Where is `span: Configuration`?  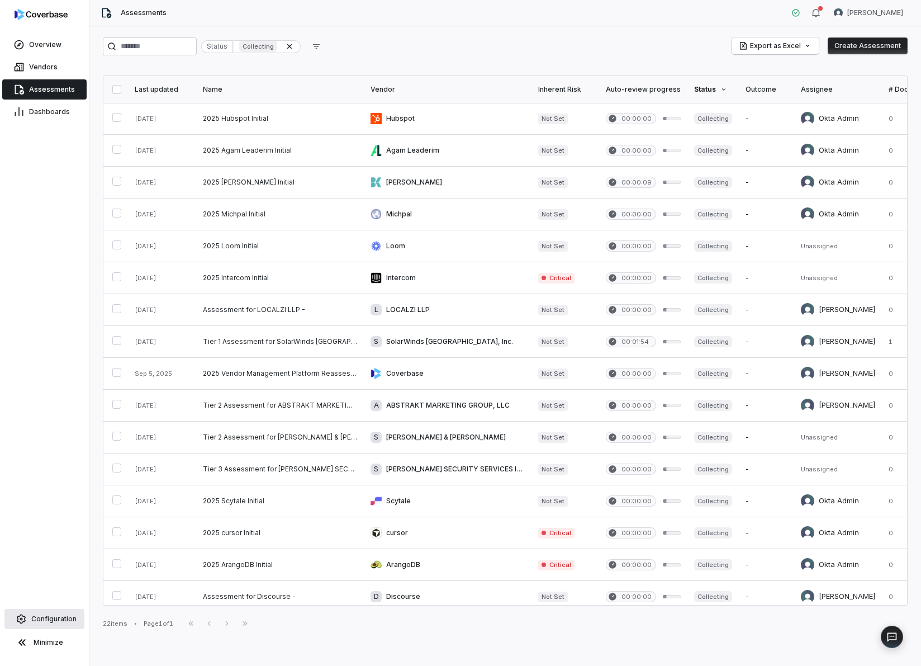 span: Configuration is located at coordinates (54, 619).